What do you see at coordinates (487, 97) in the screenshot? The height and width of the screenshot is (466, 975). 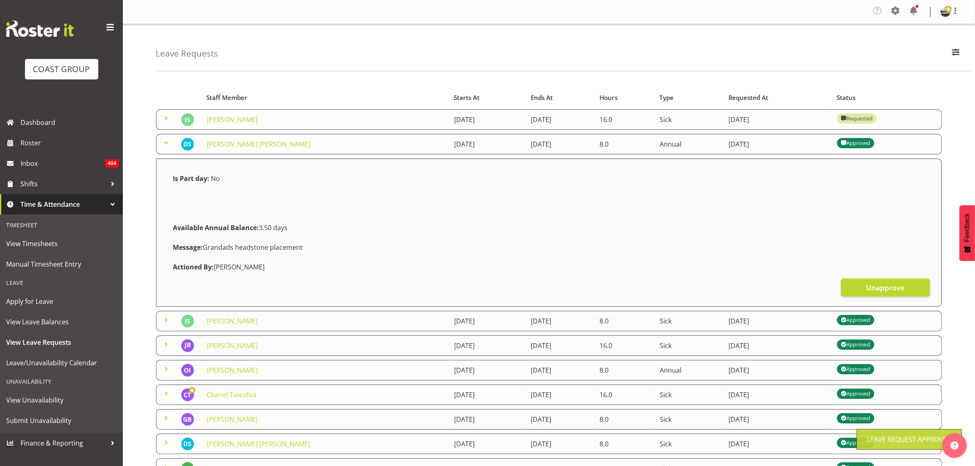 I see `div: Starts At` at bounding box center [487, 97].